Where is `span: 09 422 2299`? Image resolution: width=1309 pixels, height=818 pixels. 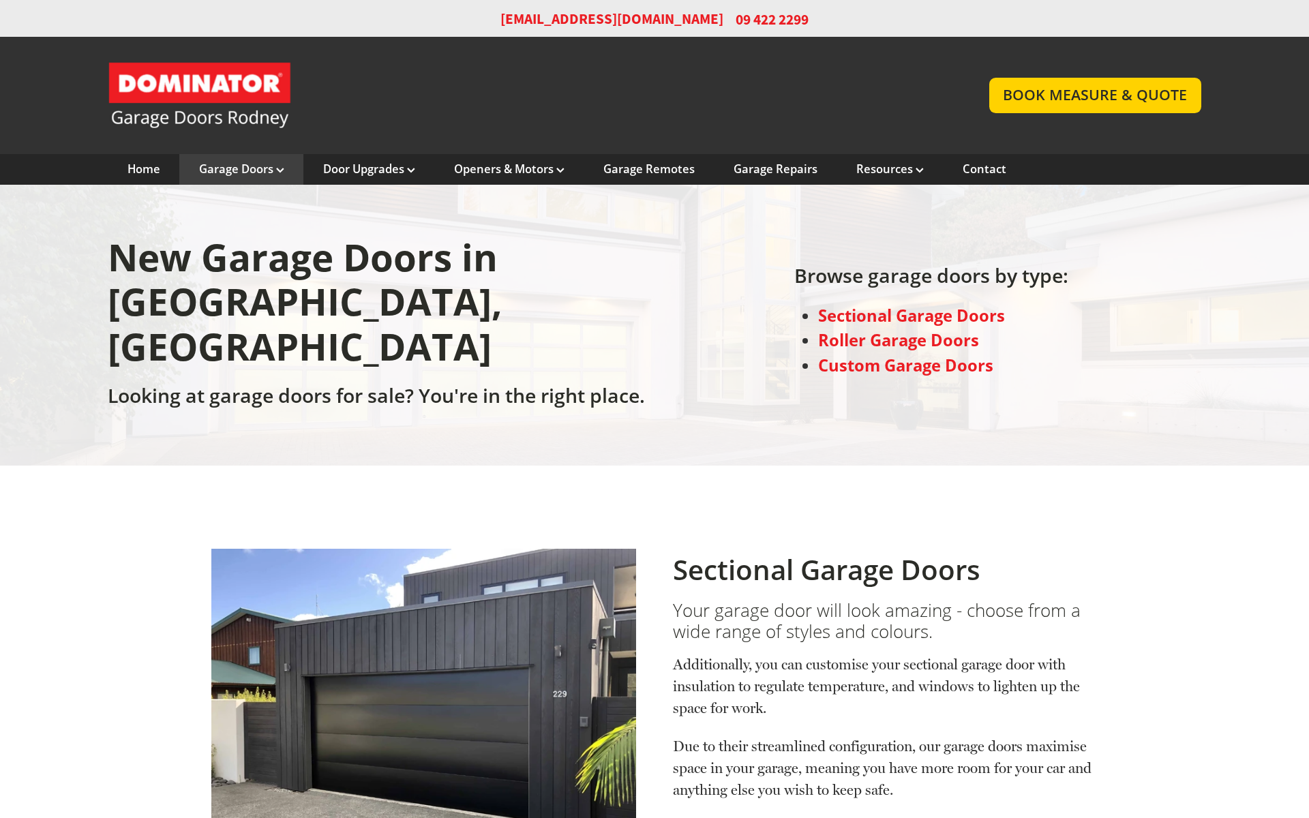
span: 09 422 2299 is located at coordinates (772, 19).